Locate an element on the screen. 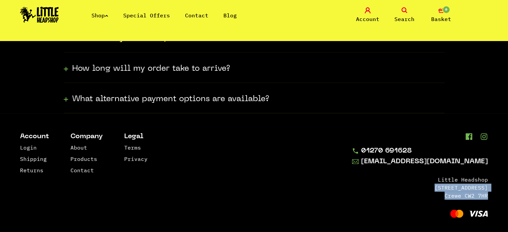 The image size is (508, 232). a: Shipping is located at coordinates (33, 159).